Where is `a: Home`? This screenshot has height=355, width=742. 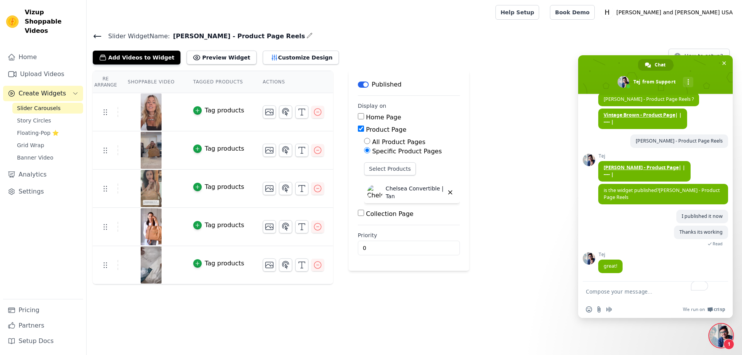 a: Home is located at coordinates (43, 57).